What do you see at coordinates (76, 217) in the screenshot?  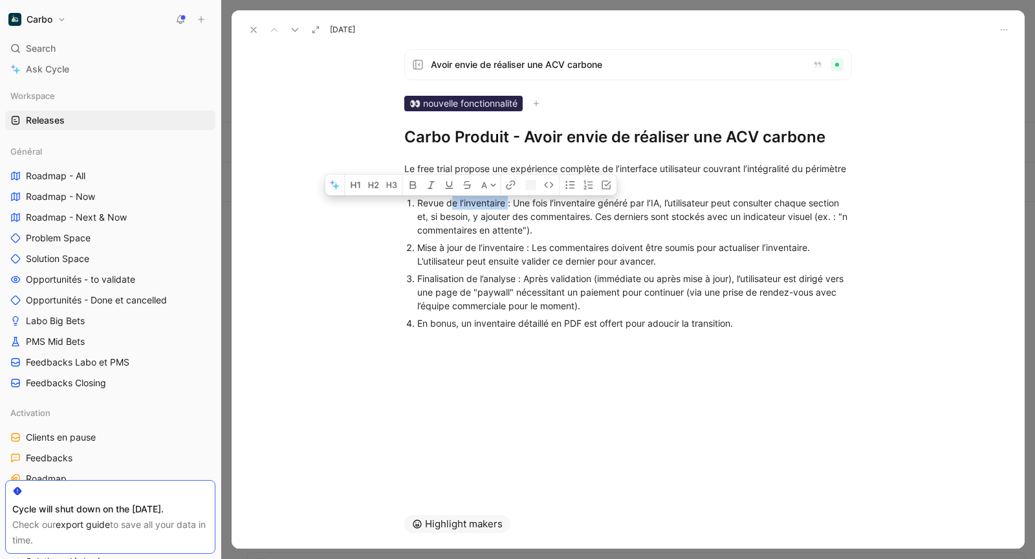 I see `span: Roadmap - Next & Now` at bounding box center [76, 217].